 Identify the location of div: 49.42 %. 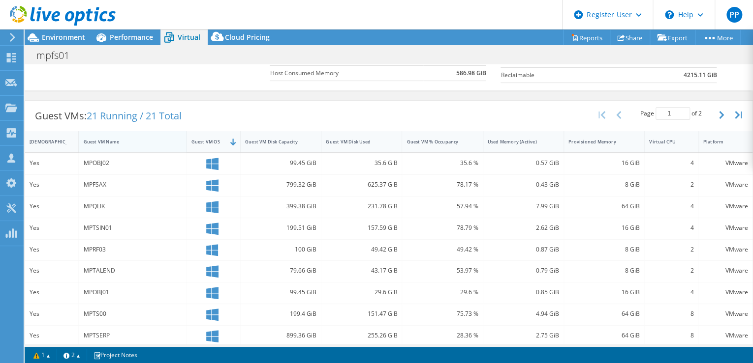
(442, 250).